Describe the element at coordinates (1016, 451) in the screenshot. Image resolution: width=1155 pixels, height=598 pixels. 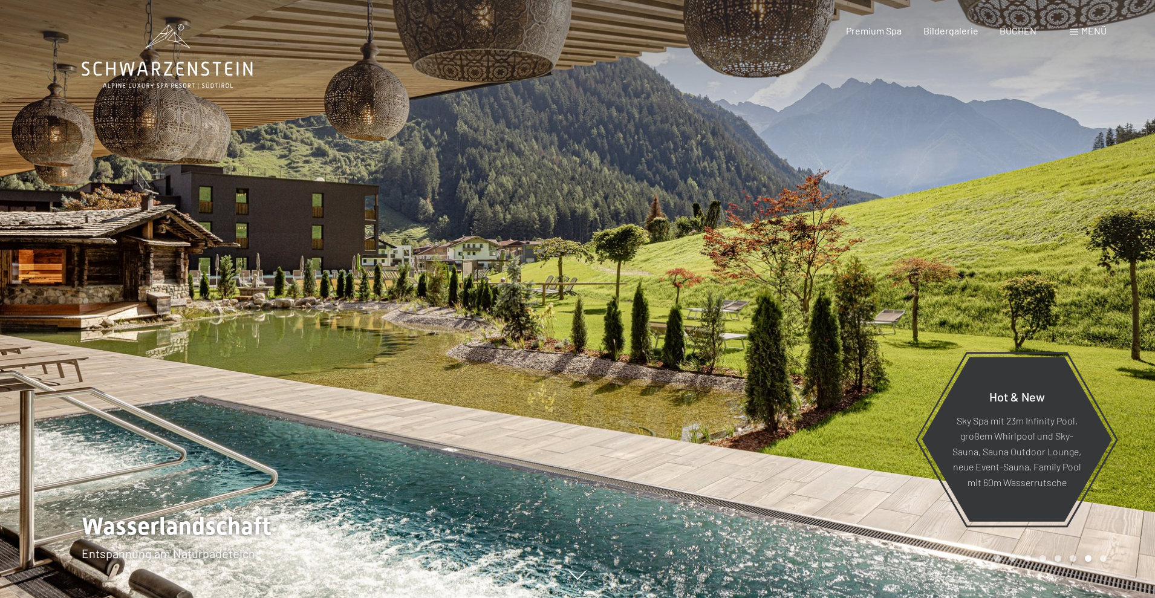
I see `p: Sky Spa mit 23m Infinity Pool, großem Whirlpool und Sky-Sauna, Sauna Outdoor Lounge, neue Event-S...` at that location.